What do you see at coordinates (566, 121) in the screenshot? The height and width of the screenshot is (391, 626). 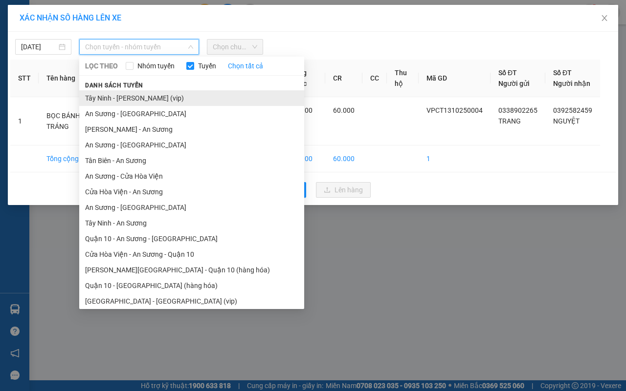 I see `span: NGUYỆT` at bounding box center [566, 121].